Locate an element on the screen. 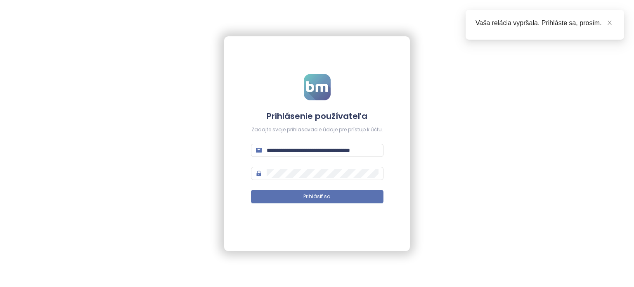  span: Prihlásiť sa is located at coordinates (317, 197).